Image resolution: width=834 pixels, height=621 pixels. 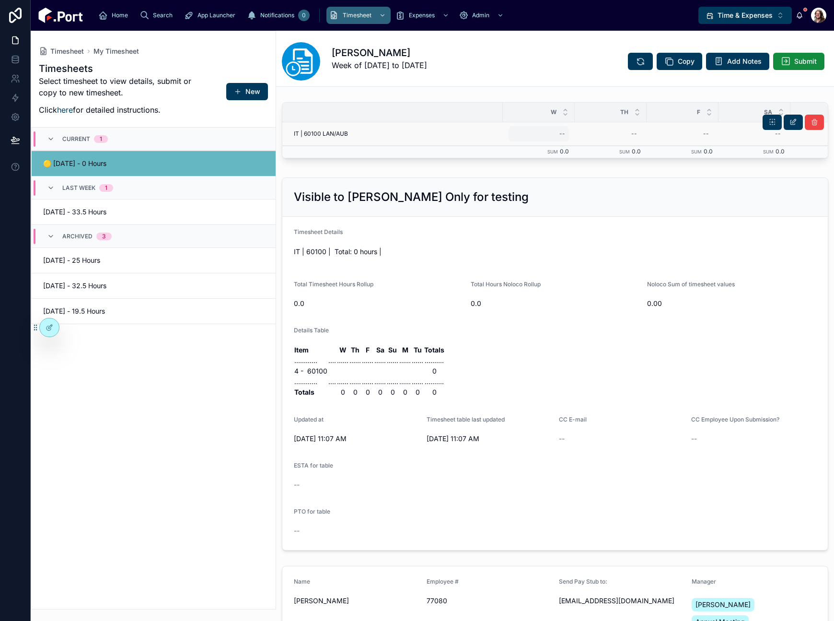 What do you see at coordinates (311, 330) in the screenshot?
I see `span: Details Table` at bounding box center [311, 330].